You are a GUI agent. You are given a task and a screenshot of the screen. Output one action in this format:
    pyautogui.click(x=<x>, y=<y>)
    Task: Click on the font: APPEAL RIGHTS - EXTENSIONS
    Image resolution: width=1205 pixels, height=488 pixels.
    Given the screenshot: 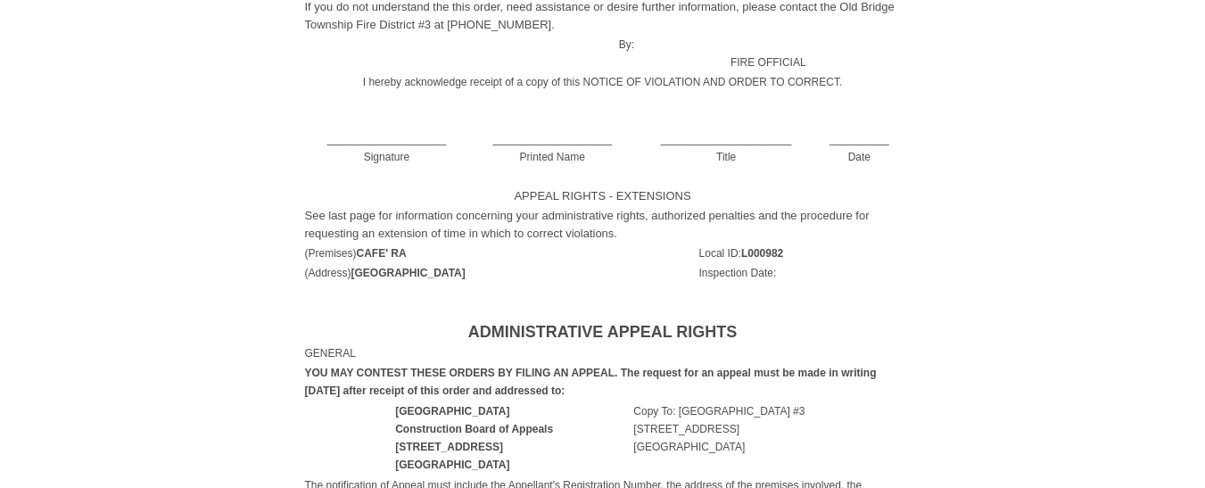 What is the action you would take?
    pyautogui.click(x=602, y=195)
    